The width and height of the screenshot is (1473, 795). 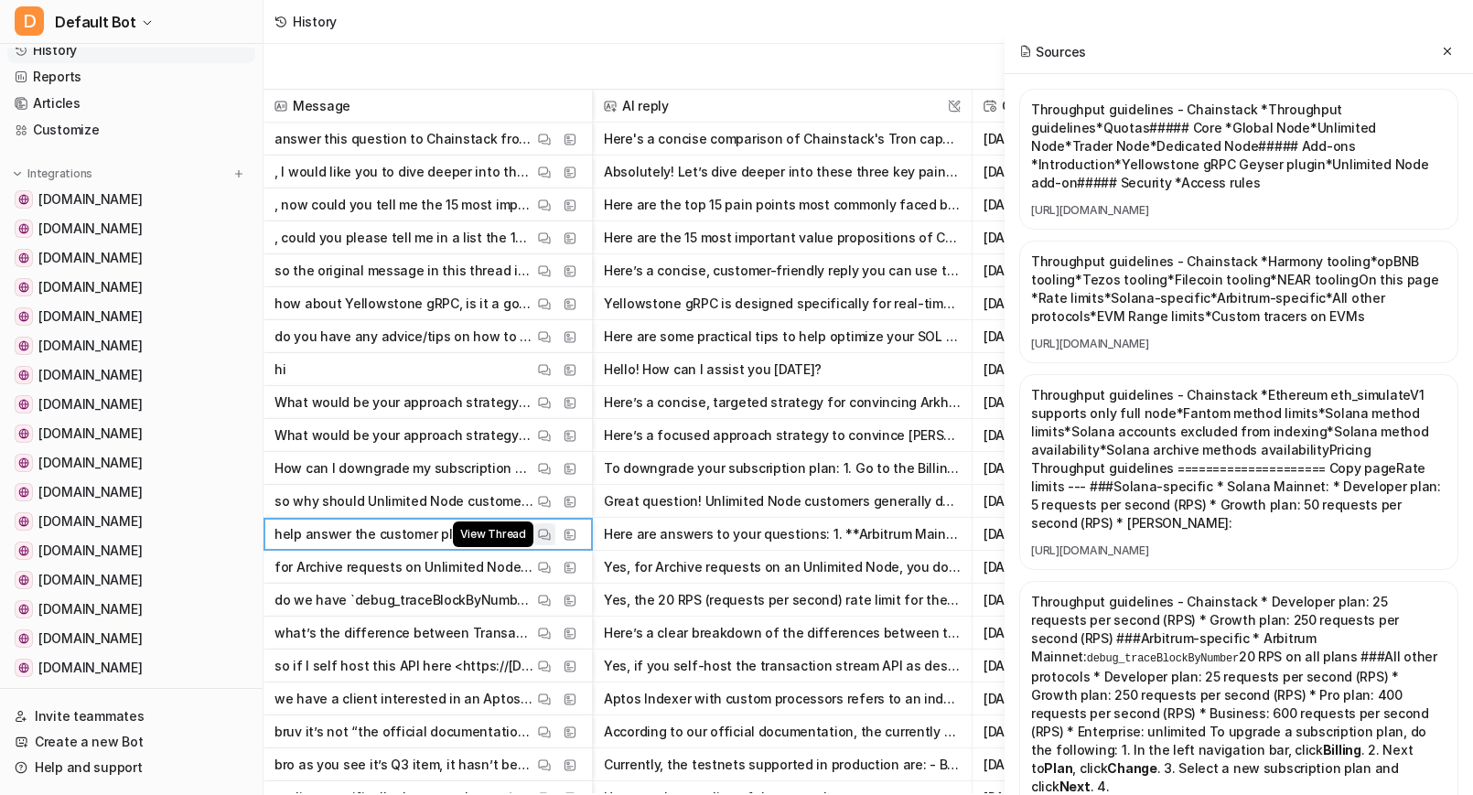 What do you see at coordinates (782, 699) in the screenshot?
I see `button: Aptos Indexer with custom processors refers to an indexing solution on the Aptos blockchain that ...` at bounding box center [782, 699].